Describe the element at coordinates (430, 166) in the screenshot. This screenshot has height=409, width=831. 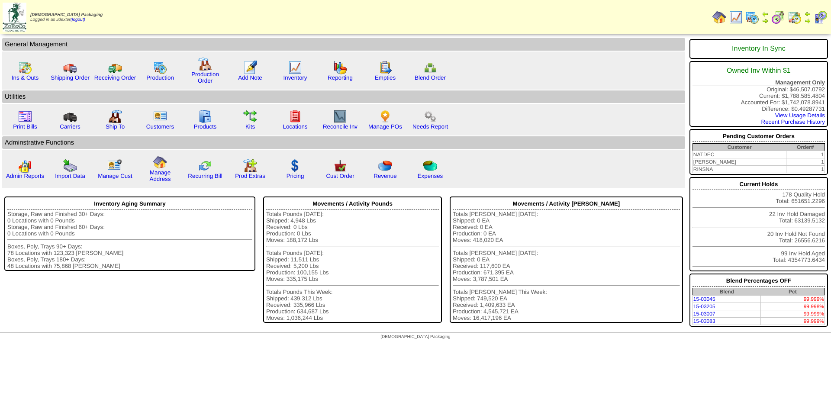
I see `img: pie_chart2.png` at that location.